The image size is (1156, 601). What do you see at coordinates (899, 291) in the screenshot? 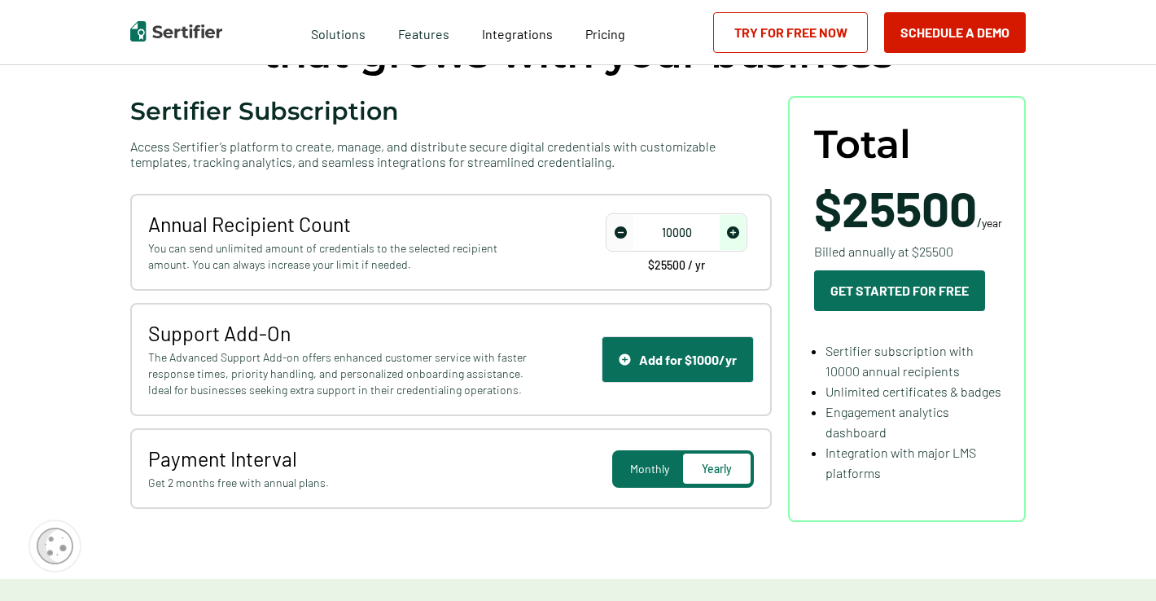
I see `button: Get Started For Free` at bounding box center [899, 291].